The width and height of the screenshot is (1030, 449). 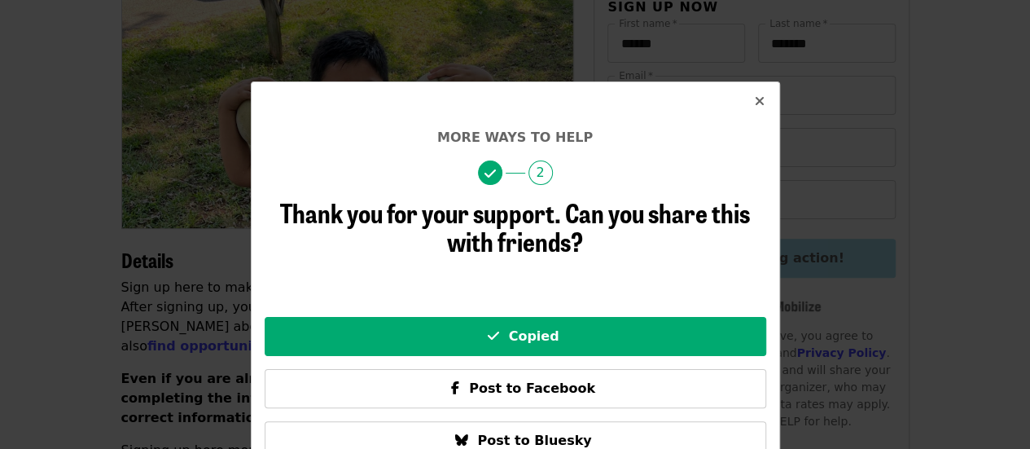 I want to click on i: times icon, so click(x=760, y=101).